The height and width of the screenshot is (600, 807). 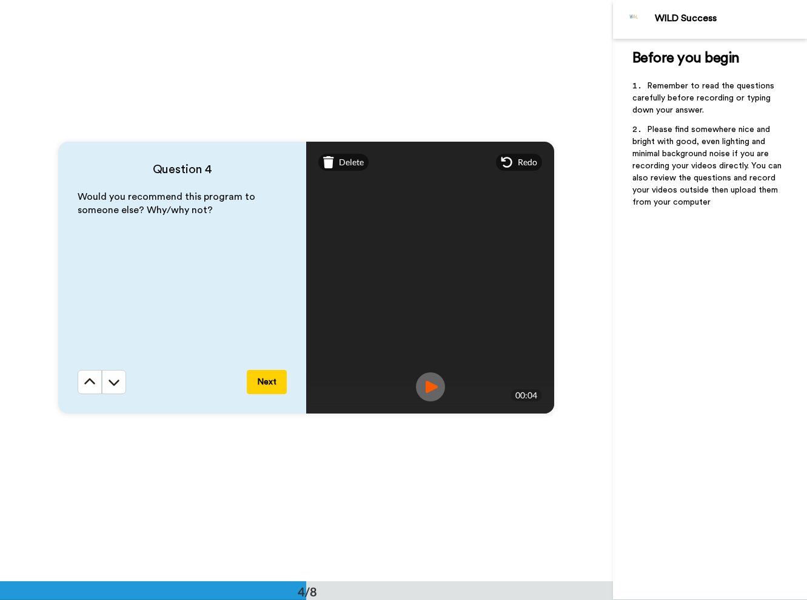 I want to click on div: 00:04, so click(x=526, y=396).